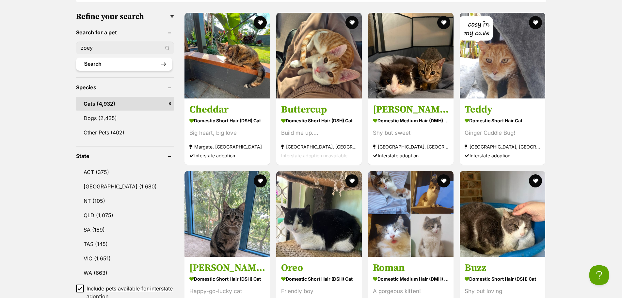  What do you see at coordinates (319, 109) in the screenshot?
I see `h3: Buttercup` at bounding box center [319, 109].